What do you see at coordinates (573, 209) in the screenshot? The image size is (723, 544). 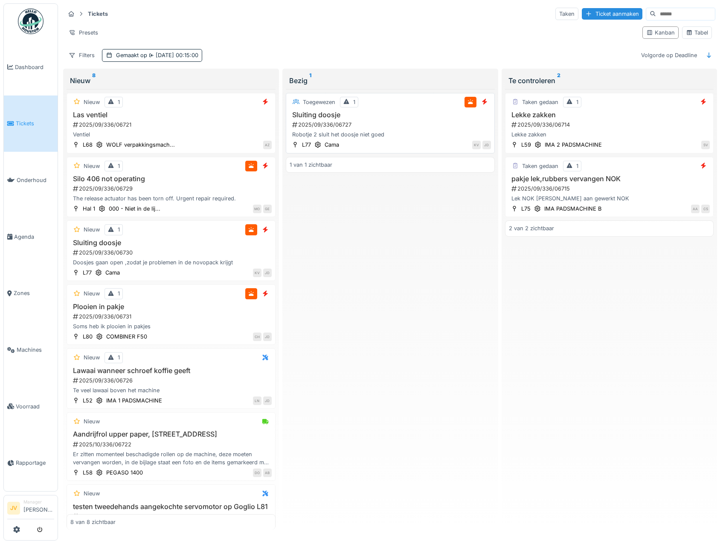 I see `div: IMA PADSMACHINE B` at bounding box center [573, 209].